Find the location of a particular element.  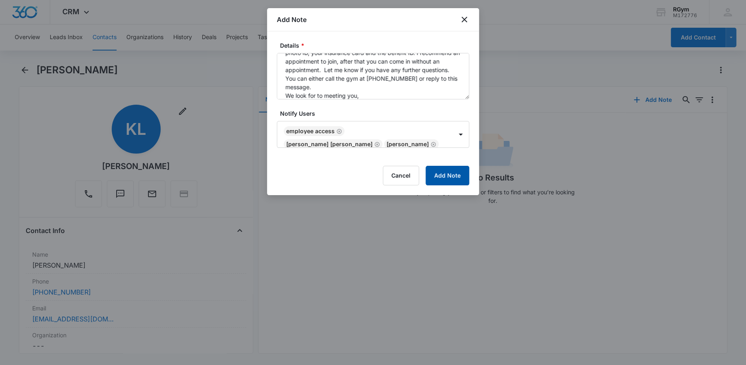

textarea: Your insurance pays for our basic membership. It allows you to workout once a day every day we ar... is located at coordinates (373, 76).